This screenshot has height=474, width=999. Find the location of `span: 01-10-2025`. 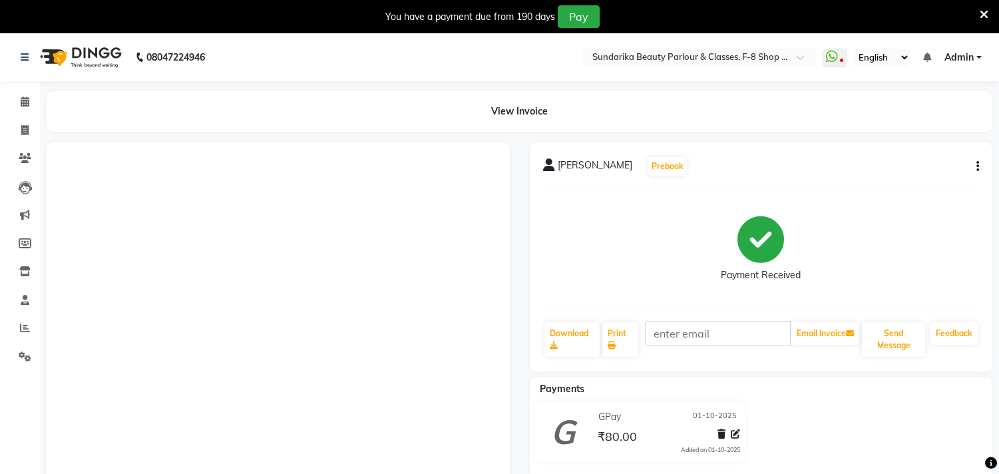

span: 01-10-2025 is located at coordinates (715, 417).